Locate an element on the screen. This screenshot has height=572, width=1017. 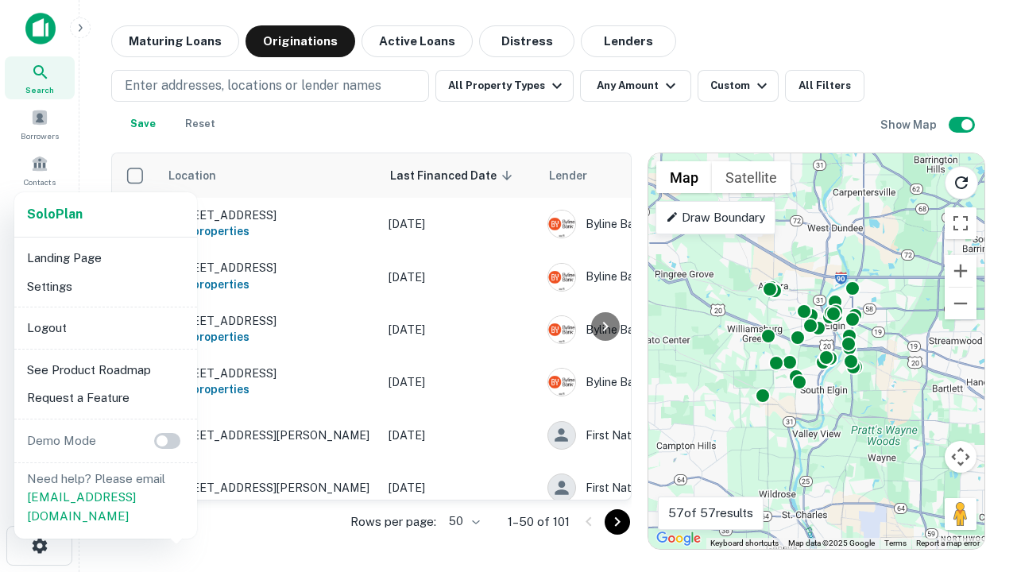
li: Logout is located at coordinates (106, 328).